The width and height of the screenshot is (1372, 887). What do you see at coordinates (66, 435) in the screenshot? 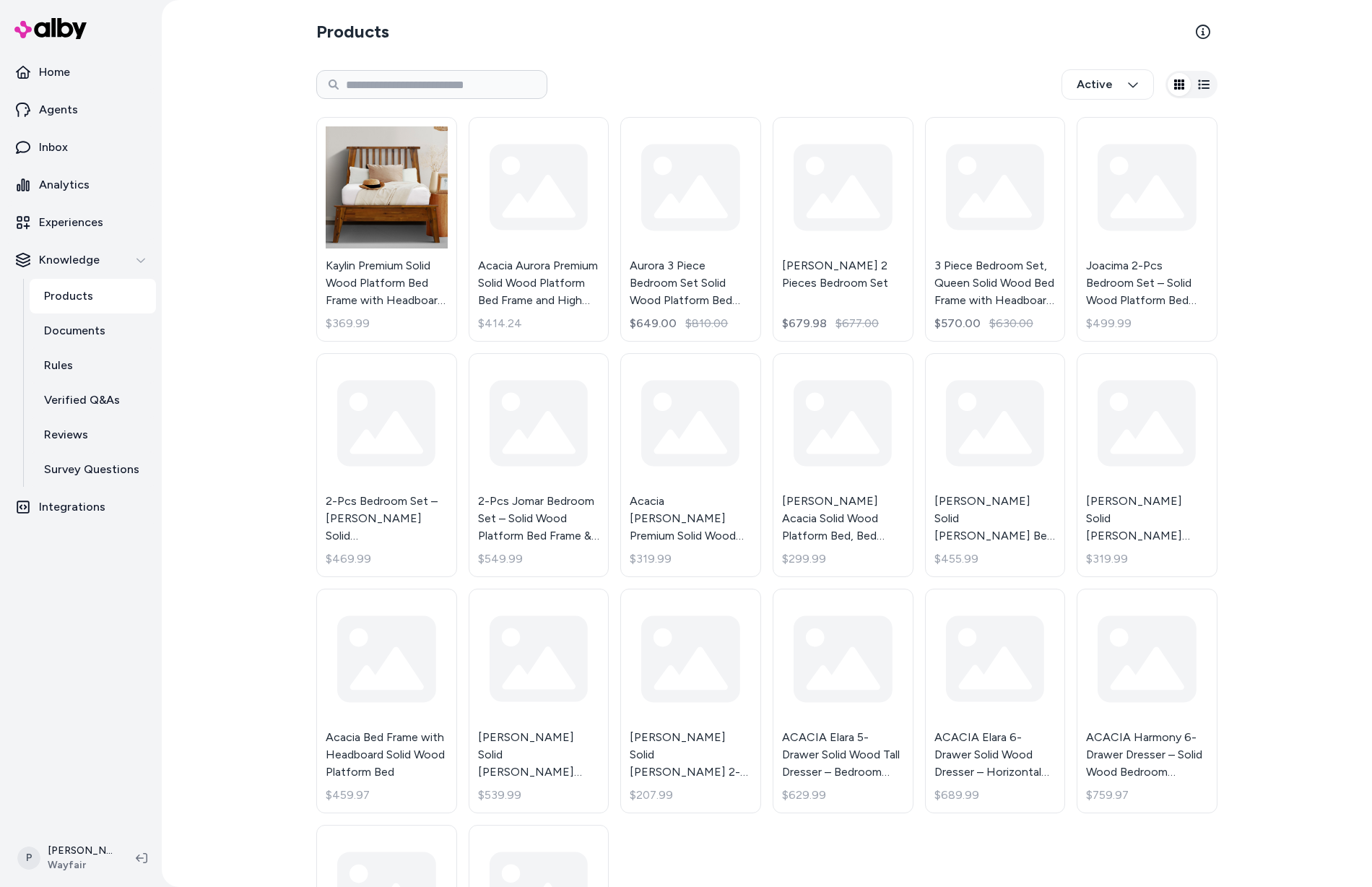
I see `p: Reviews` at bounding box center [66, 435].